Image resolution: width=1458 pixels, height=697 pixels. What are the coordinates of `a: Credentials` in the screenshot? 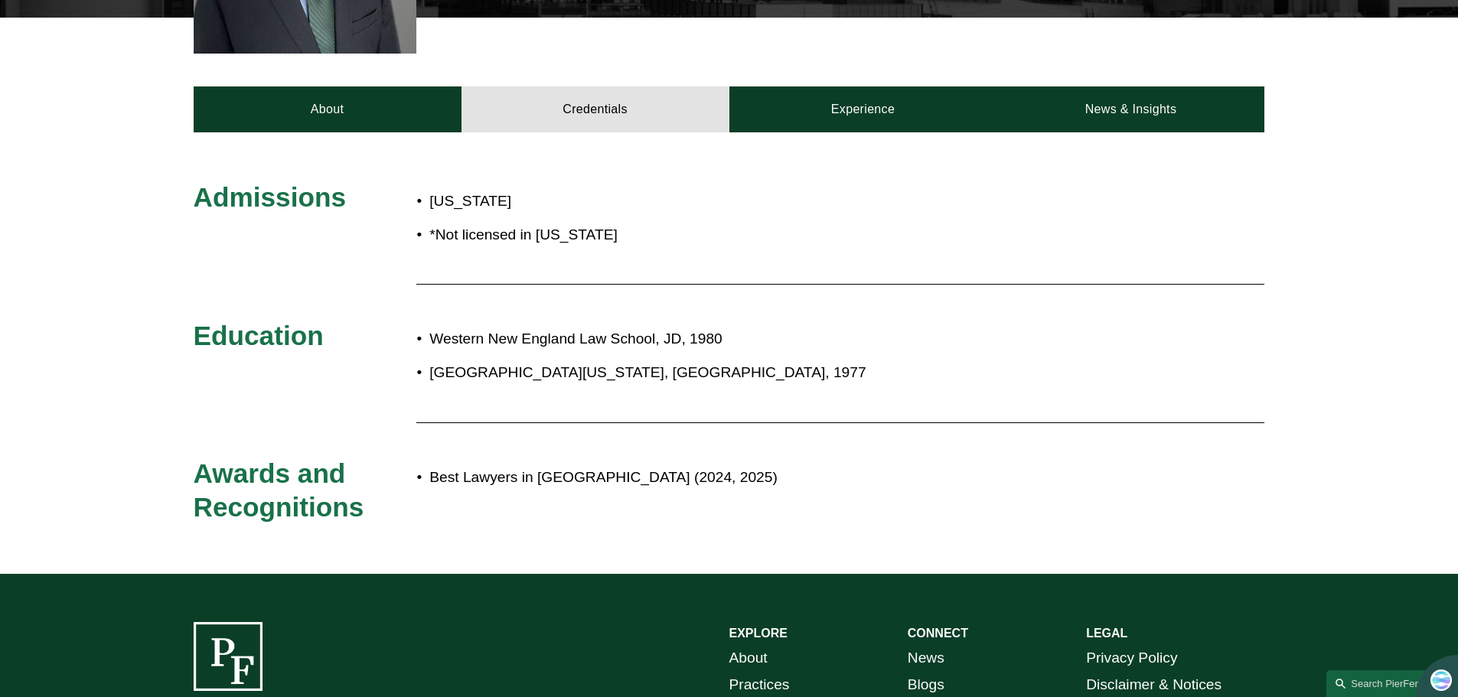 It's located at (596, 109).